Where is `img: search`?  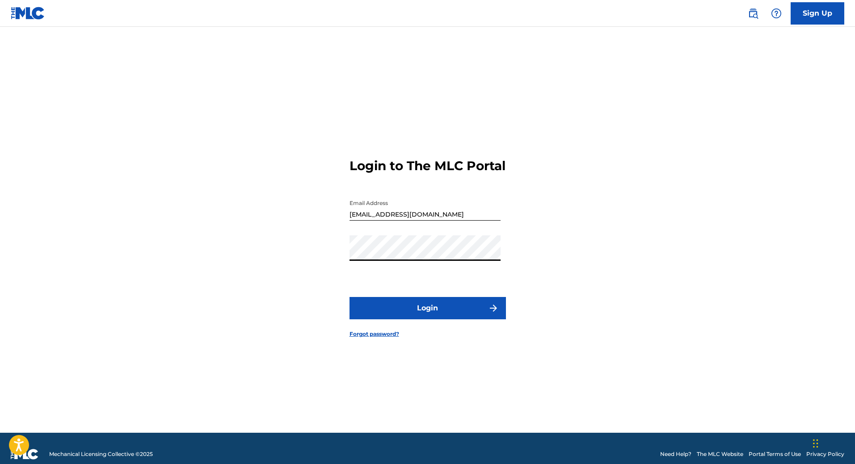
img: search is located at coordinates (753, 13).